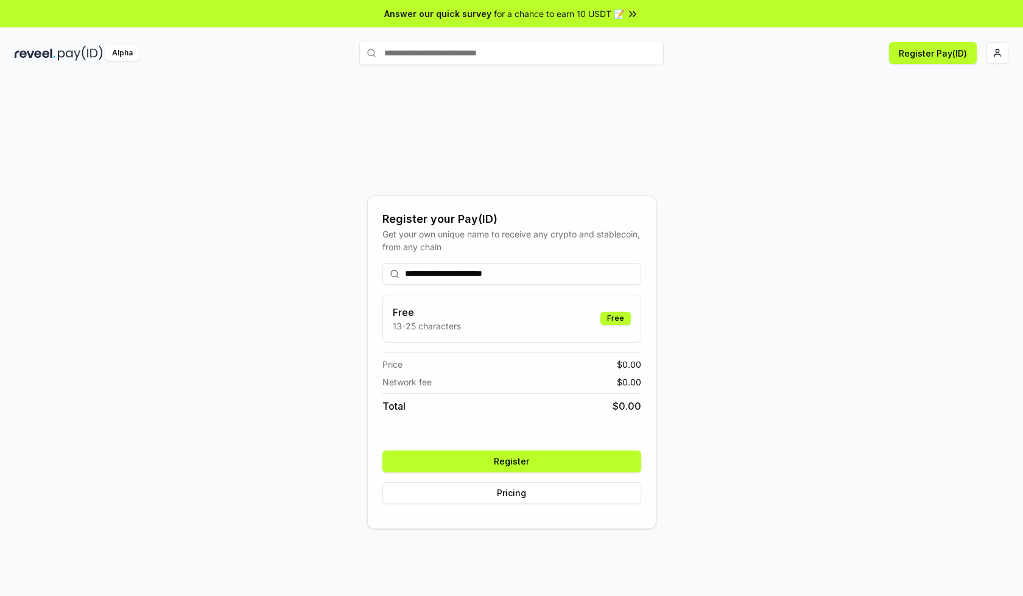 Image resolution: width=1023 pixels, height=596 pixels. I want to click on span: Price, so click(392, 364).